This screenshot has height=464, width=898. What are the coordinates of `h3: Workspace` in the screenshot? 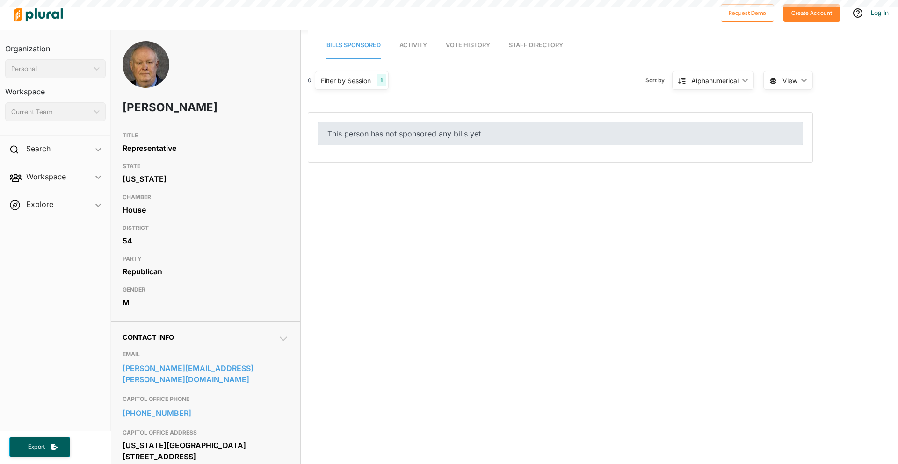 It's located at (55, 88).